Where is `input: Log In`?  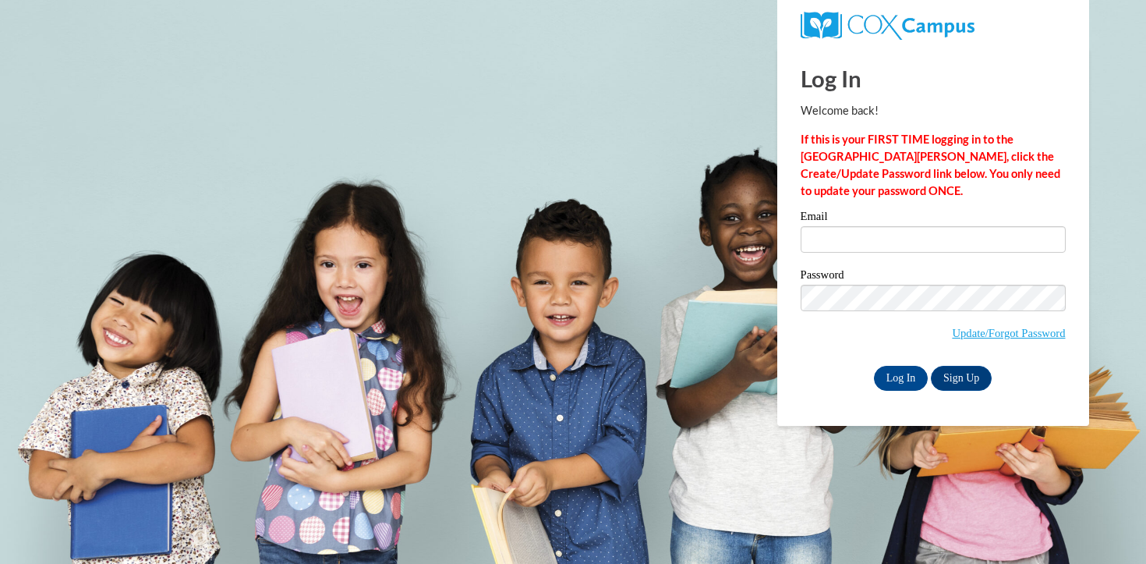
input: Log In is located at coordinates (901, 378).